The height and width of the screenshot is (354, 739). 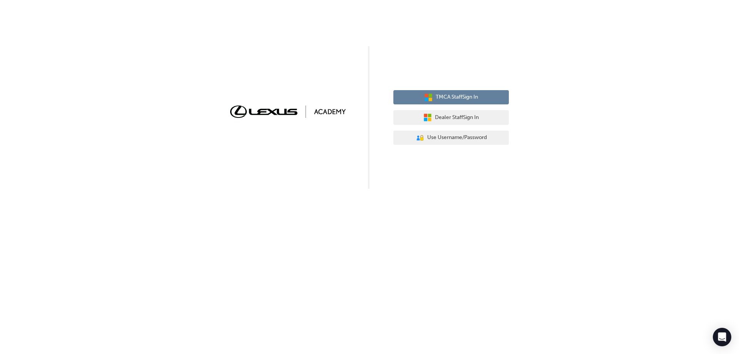 I want to click on button: Use Username/Password, so click(x=451, y=138).